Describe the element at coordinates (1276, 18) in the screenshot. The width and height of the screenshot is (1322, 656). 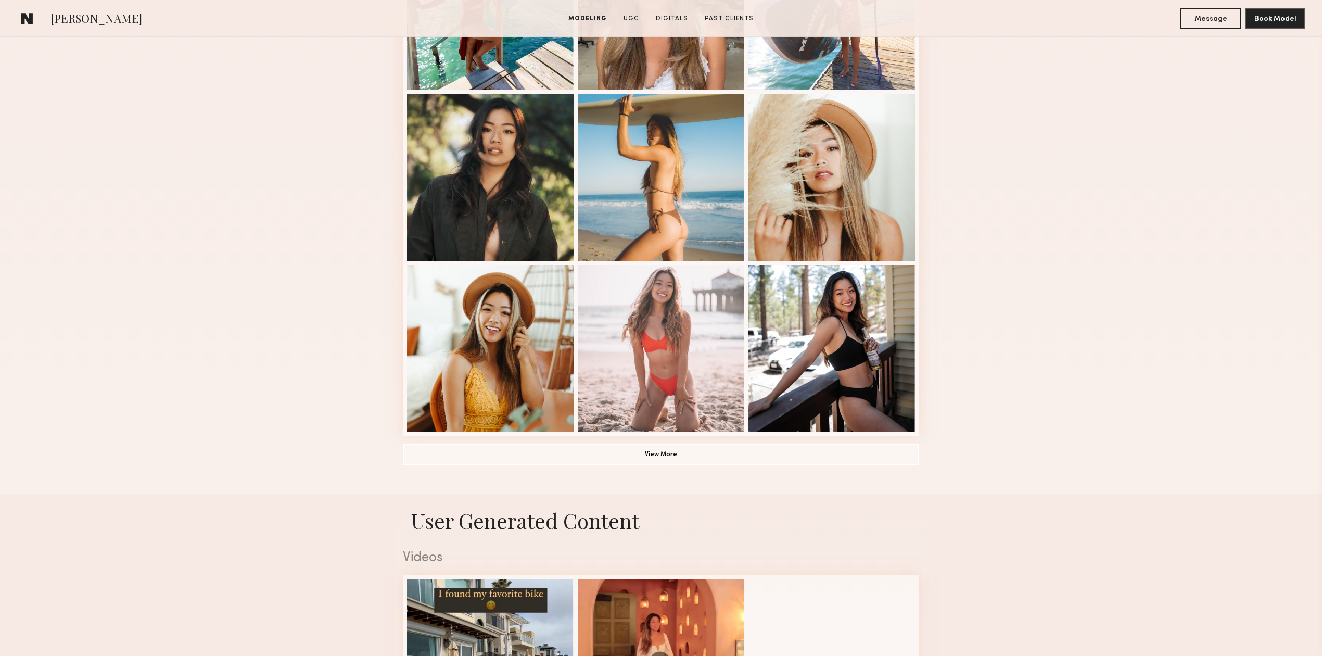
I see `button: Book Model` at that location.